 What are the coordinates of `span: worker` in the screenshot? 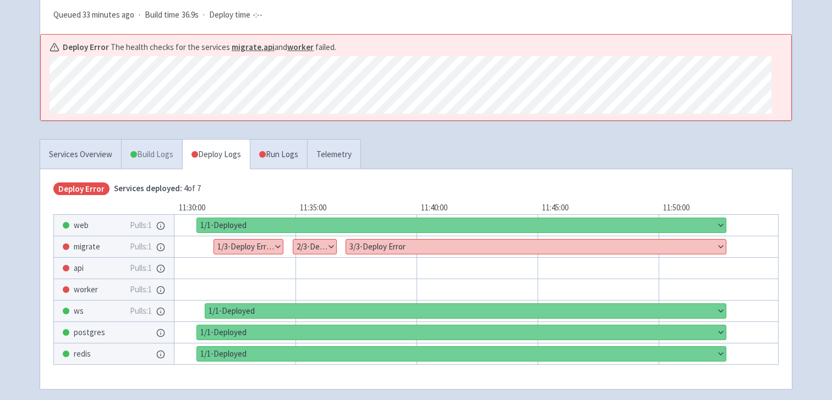 It's located at (86, 290).